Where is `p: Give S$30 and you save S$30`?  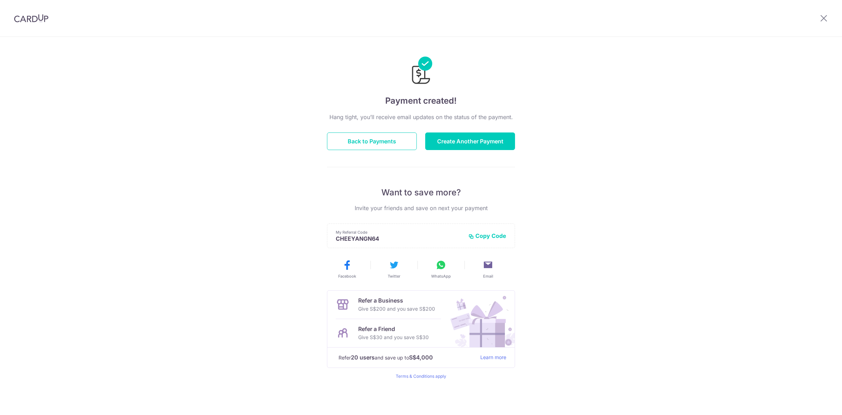
p: Give S$30 and you save S$30 is located at coordinates (393, 337).